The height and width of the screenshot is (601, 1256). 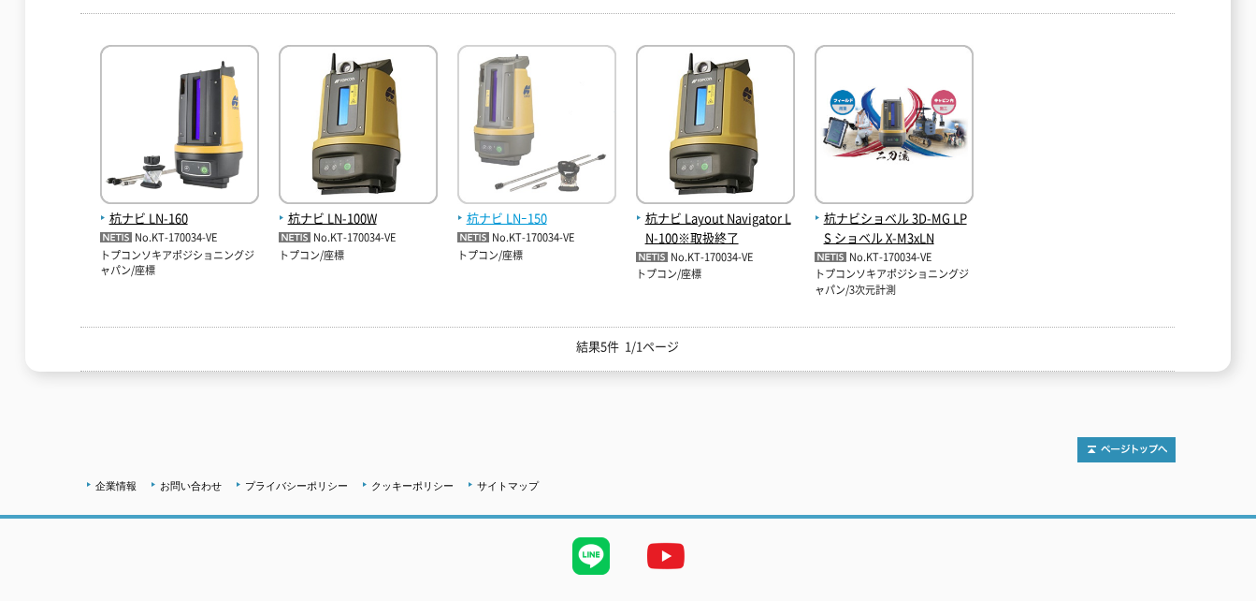 I want to click on span: 杭ナビ LN-100W, so click(x=358, y=218).